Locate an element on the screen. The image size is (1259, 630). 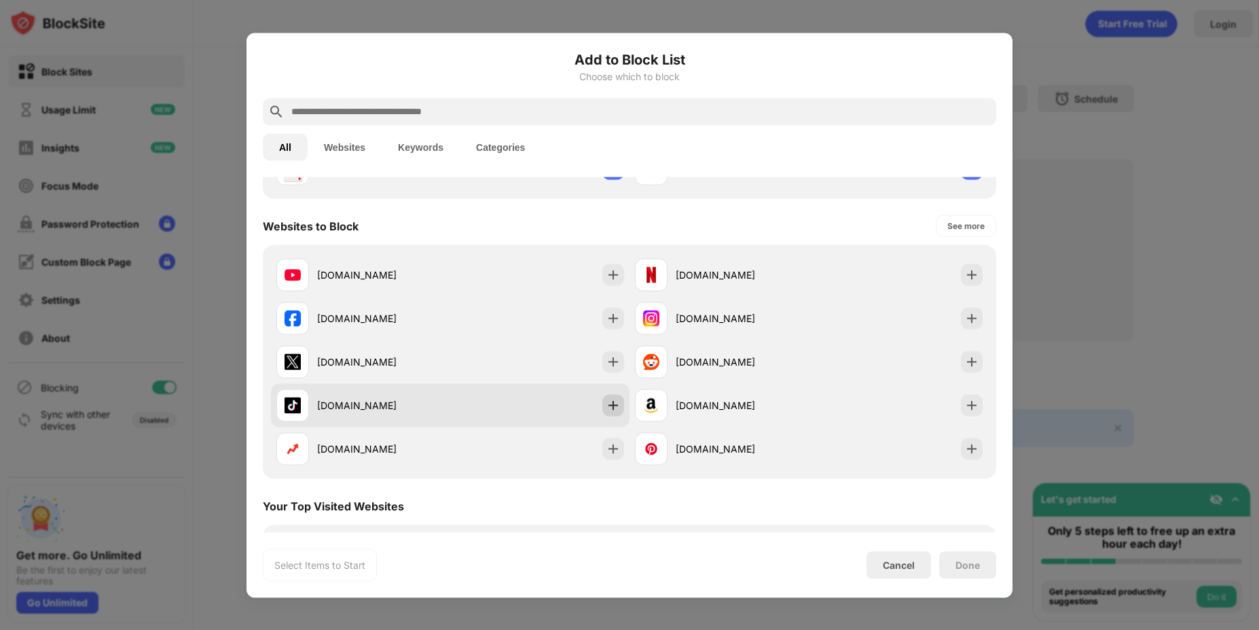
h6: Add to Block List is located at coordinates (630, 59).